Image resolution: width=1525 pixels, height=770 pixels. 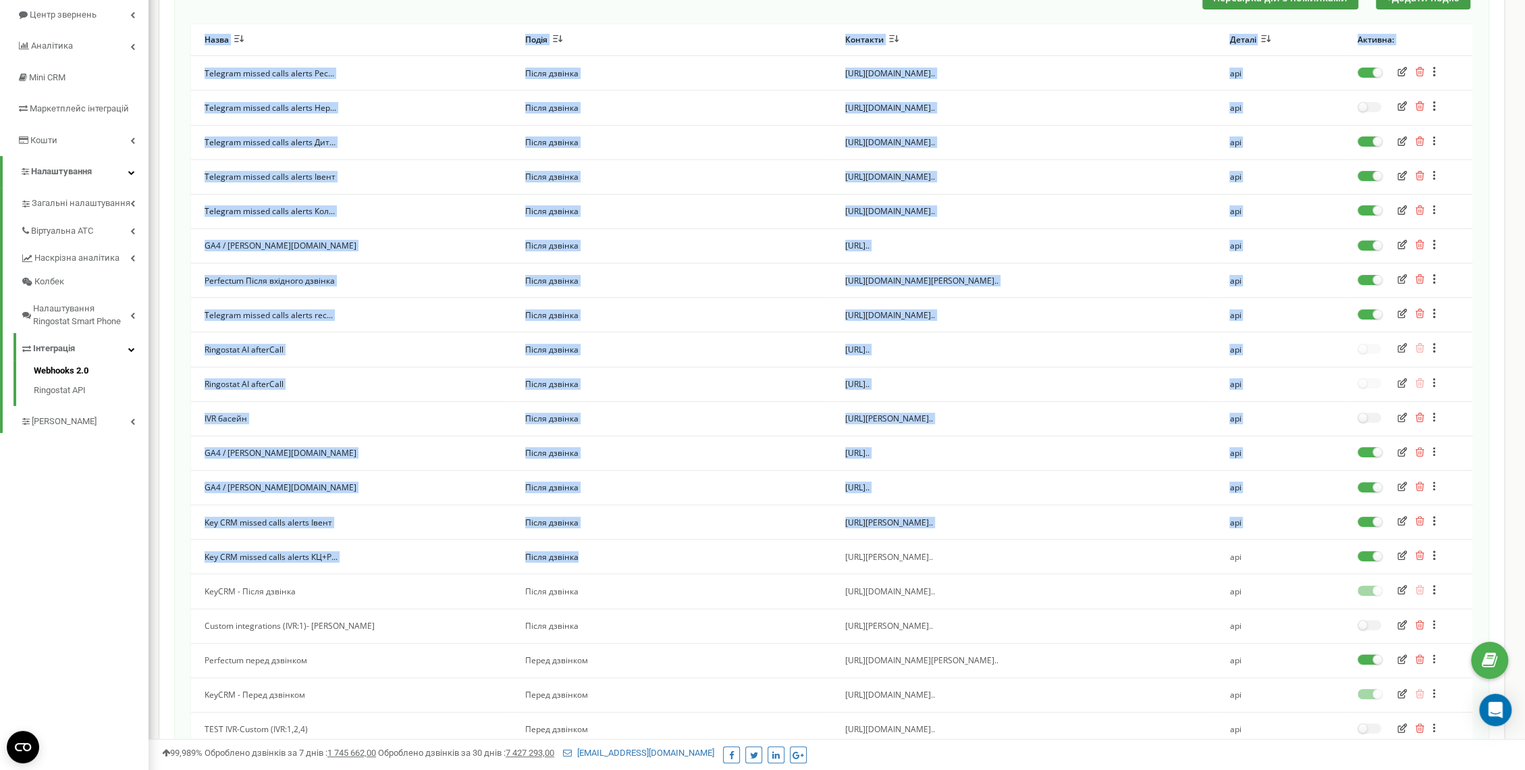 I want to click on a: Налаштування Ringostat Smart Phone, so click(x=84, y=313).